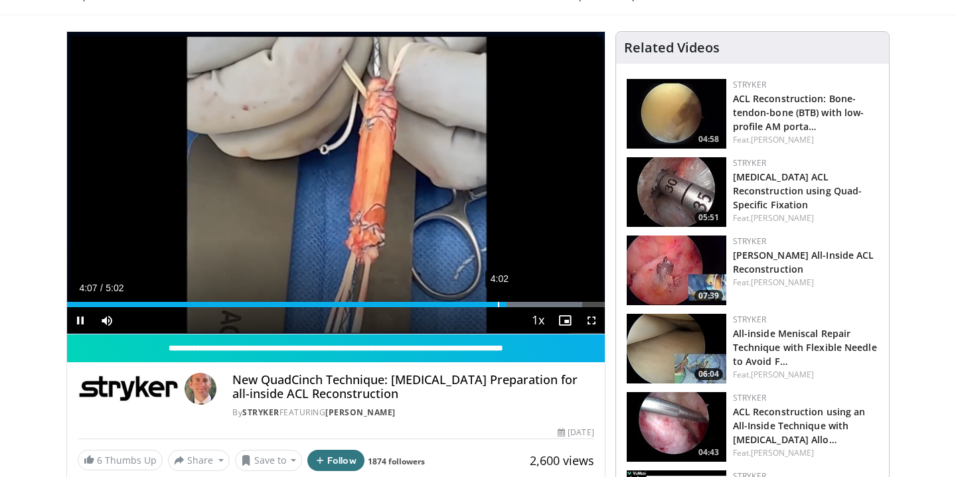 This screenshot has width=956, height=477. I want to click on button: Enable picture-in-picture mode, so click(565, 321).